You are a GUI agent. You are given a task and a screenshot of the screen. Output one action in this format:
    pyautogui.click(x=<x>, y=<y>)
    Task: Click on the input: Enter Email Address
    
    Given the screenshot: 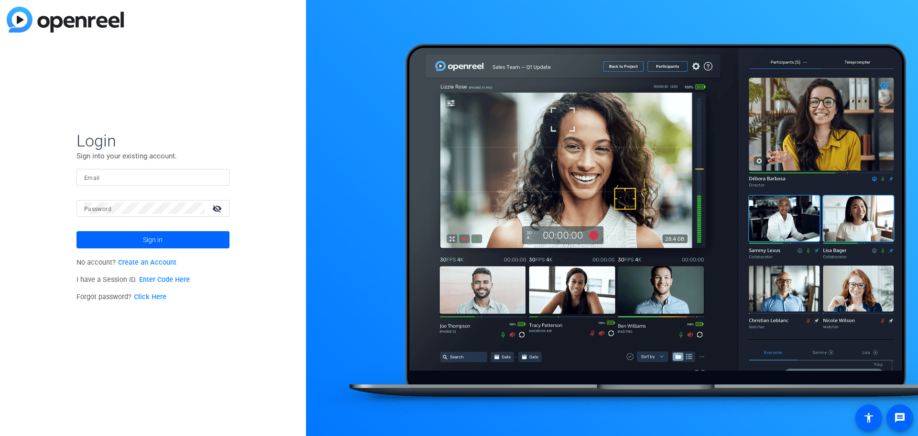 What is the action you would take?
    pyautogui.click(x=153, y=177)
    